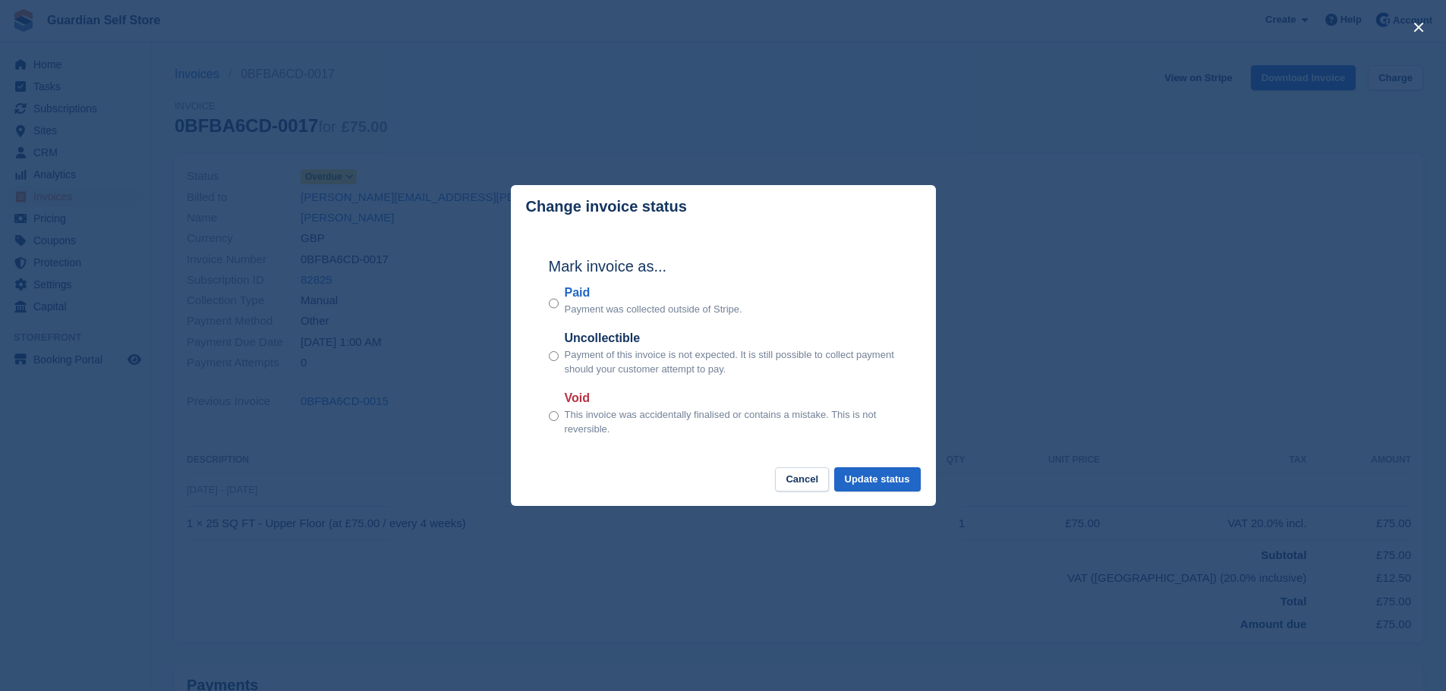  I want to click on button: Cancel, so click(802, 480).